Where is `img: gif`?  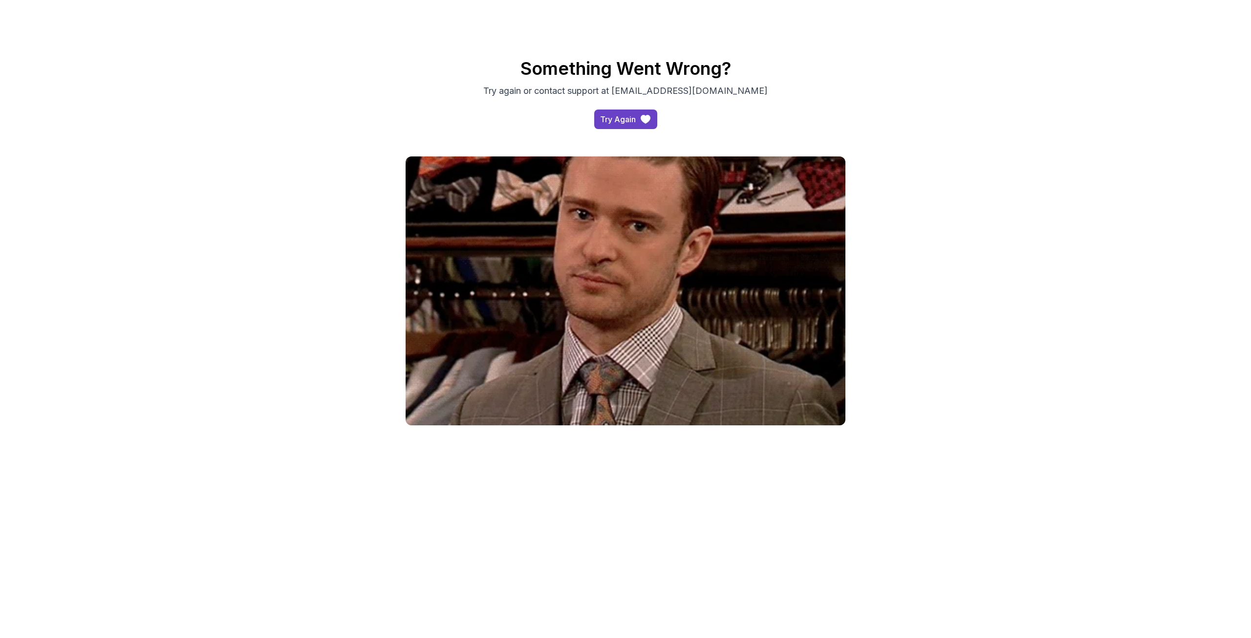
img: gif is located at coordinates (625, 291).